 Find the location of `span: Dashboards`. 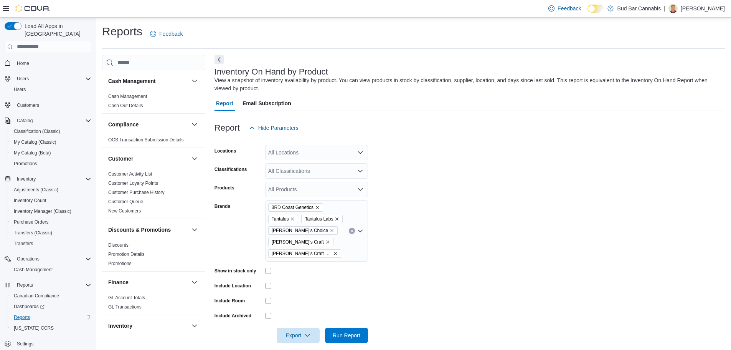

span: Dashboards is located at coordinates (29, 306).